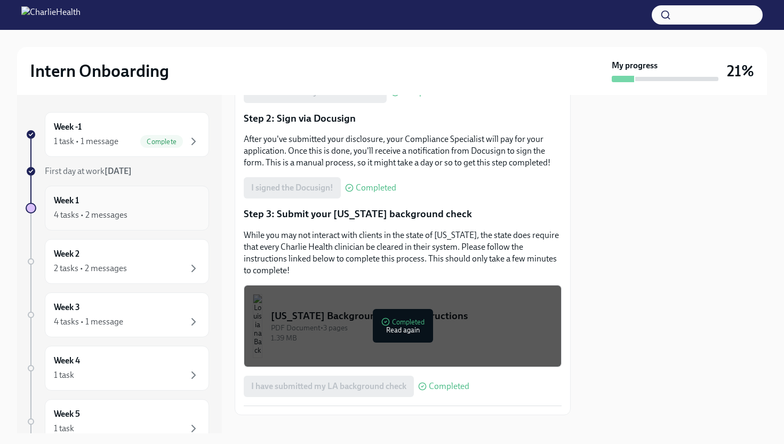  Describe the element at coordinates (88, 171) in the screenshot. I see `span: First day at work` at that location.